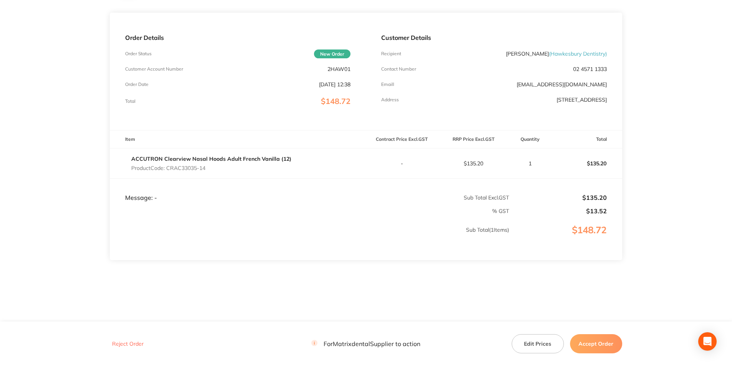 This screenshot has height=366, width=732. Describe the element at coordinates (332, 54) in the screenshot. I see `span: New Order` at that location.